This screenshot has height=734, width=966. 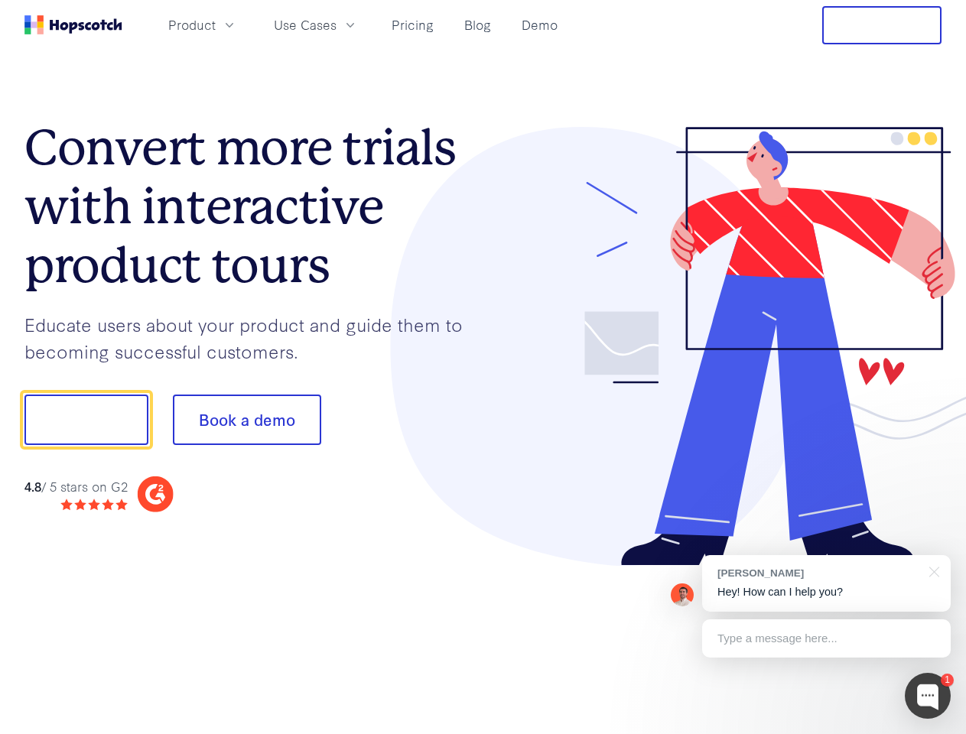 What do you see at coordinates (947, 680) in the screenshot?
I see `div: 1` at bounding box center [947, 680].